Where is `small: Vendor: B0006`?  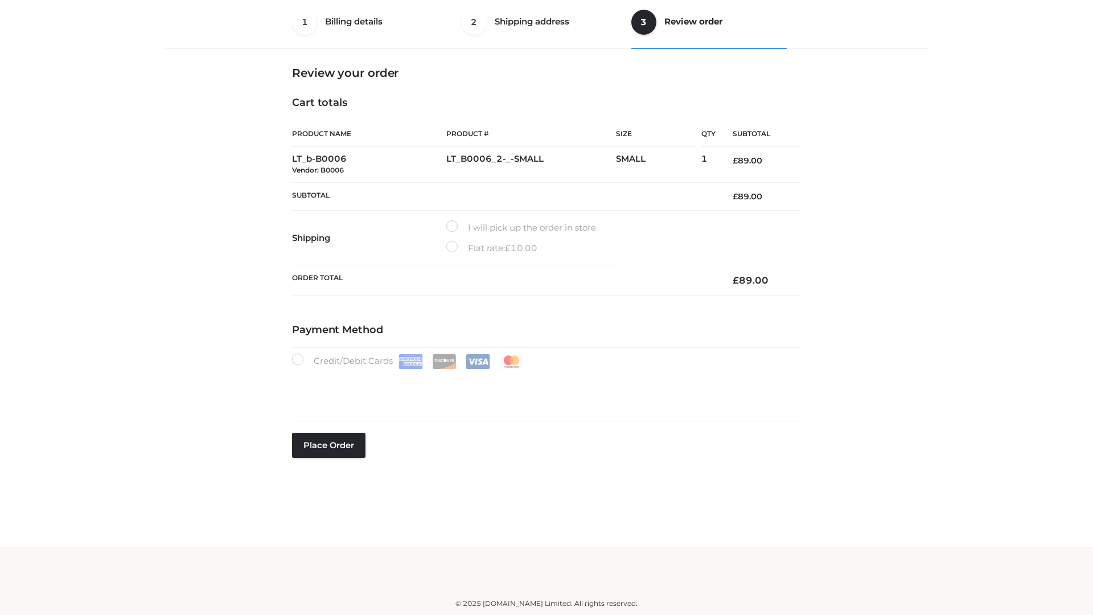 small: Vendor: B0006 is located at coordinates (318, 170).